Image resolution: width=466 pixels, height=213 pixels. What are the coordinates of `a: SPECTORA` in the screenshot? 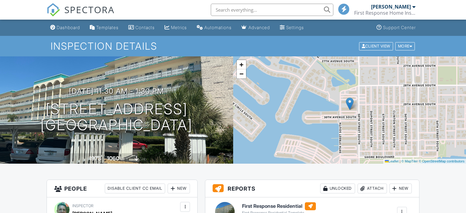 It's located at (81, 15).